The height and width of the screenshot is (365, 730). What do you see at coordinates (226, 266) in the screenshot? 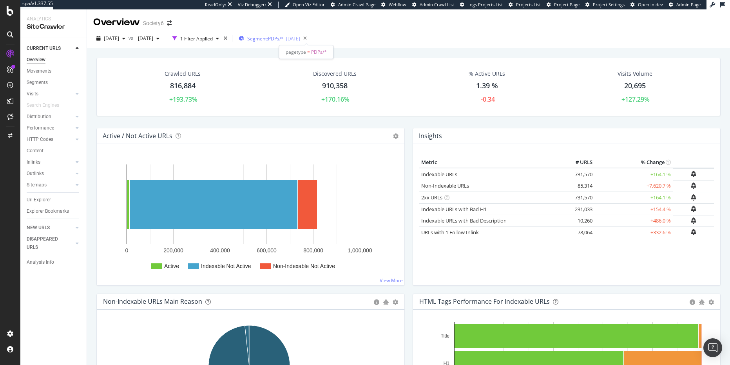
I see `text: Indexable Not Active` at bounding box center [226, 266].